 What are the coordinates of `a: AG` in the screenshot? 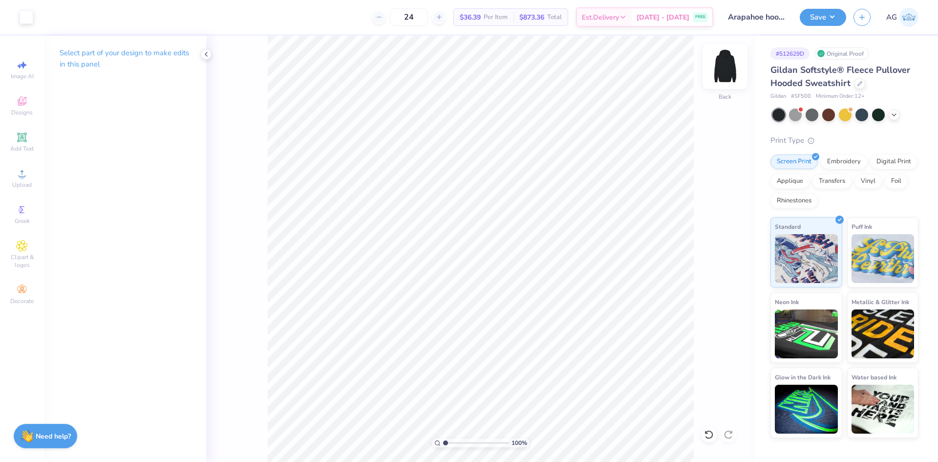 It's located at (902, 17).